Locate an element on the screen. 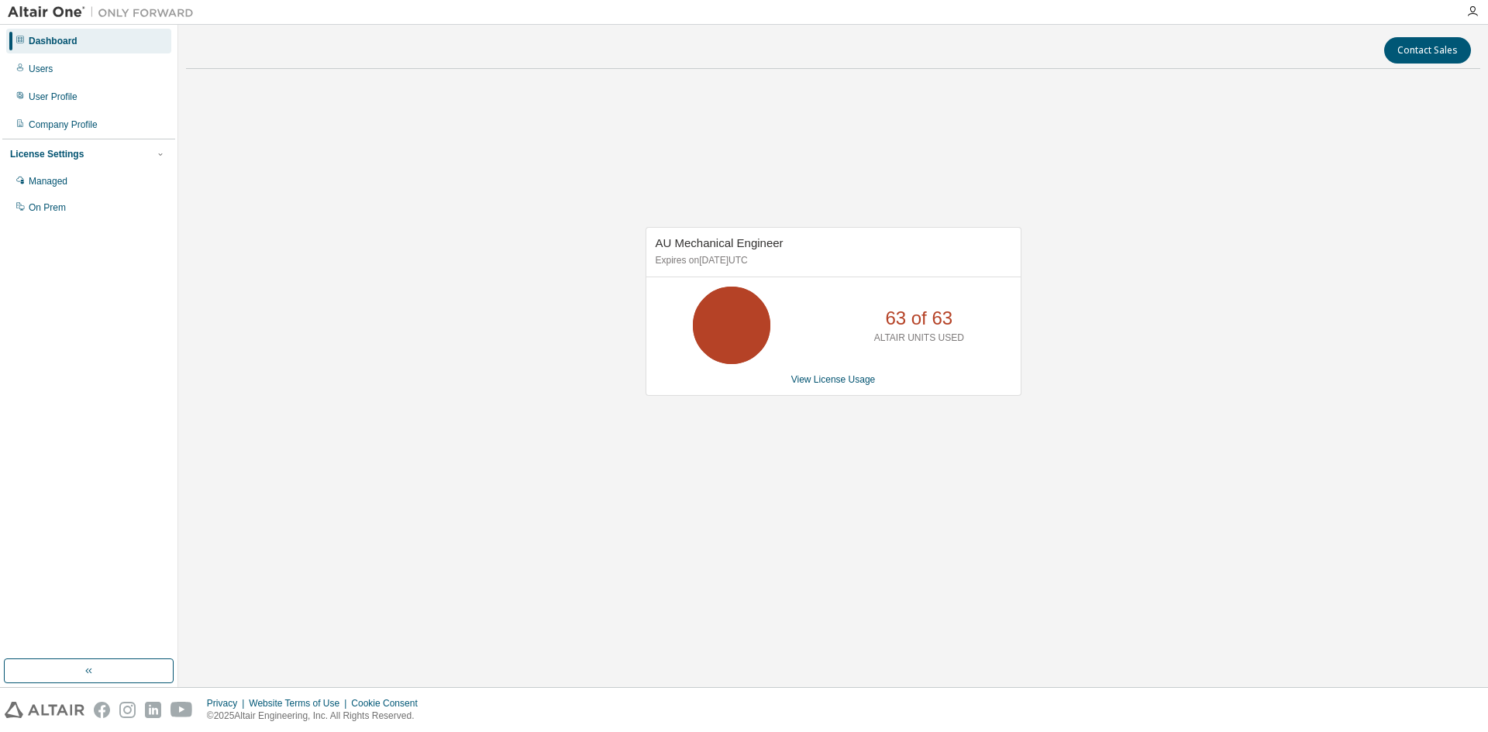 This screenshot has width=1488, height=732. div: Cookie Consent is located at coordinates (388, 704).